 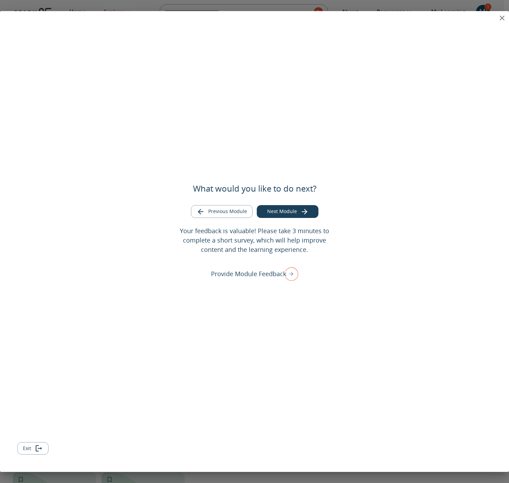 What do you see at coordinates (287, 211) in the screenshot?
I see `button: Go to next module` at bounding box center [287, 211].